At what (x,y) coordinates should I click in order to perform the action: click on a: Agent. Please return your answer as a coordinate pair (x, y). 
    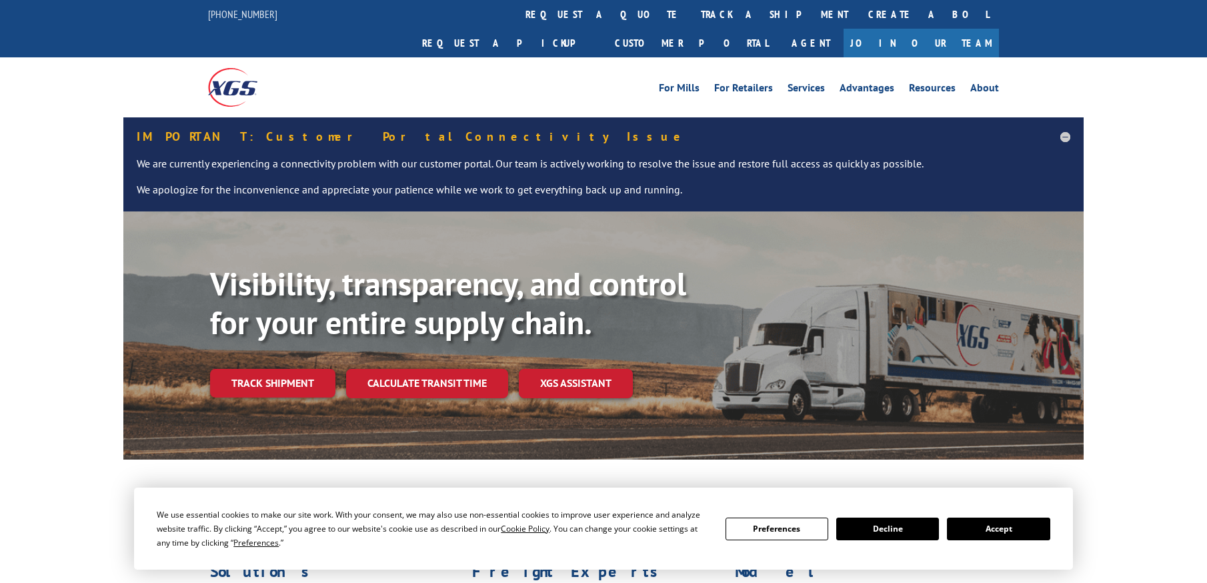
    Looking at the image, I should click on (811, 43).